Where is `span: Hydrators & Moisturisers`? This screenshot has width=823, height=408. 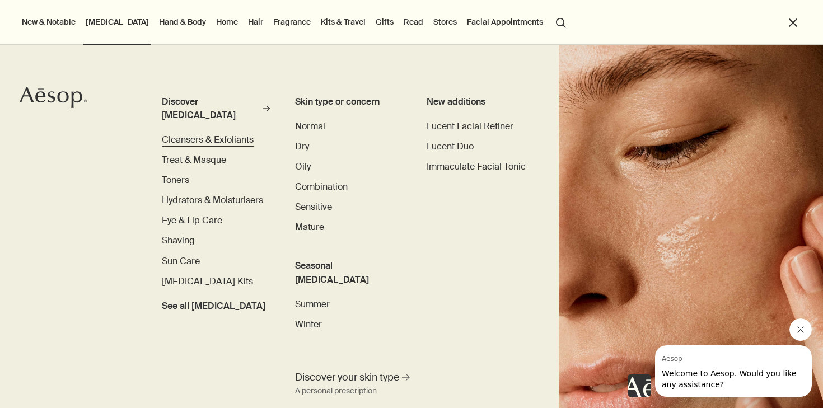 span: Hydrators & Moisturisers is located at coordinates (212, 200).